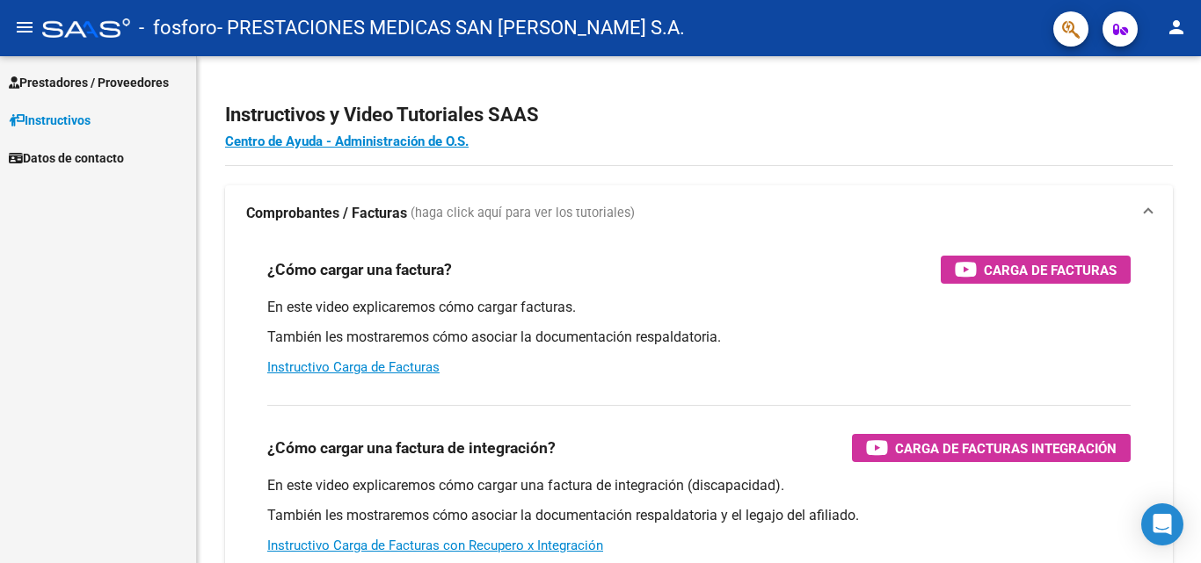 Image resolution: width=1201 pixels, height=563 pixels. I want to click on h3: ¿Cómo cargar una factura de integración?, so click(411, 448).